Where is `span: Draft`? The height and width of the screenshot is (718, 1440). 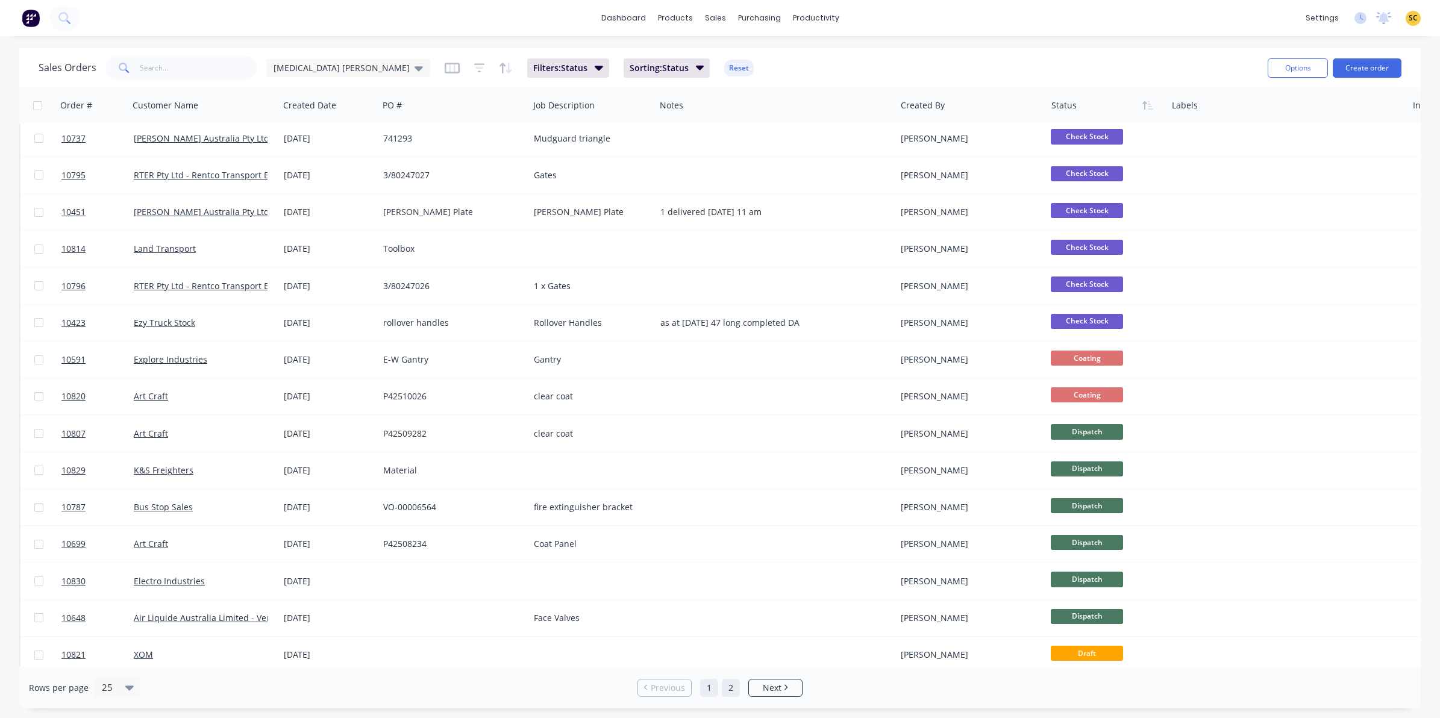
span: Draft is located at coordinates (1087, 653).